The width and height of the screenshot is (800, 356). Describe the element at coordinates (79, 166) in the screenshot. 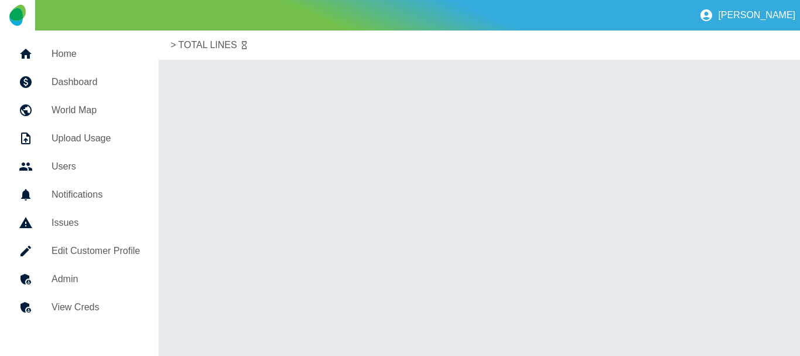

I see `a: Users` at that location.